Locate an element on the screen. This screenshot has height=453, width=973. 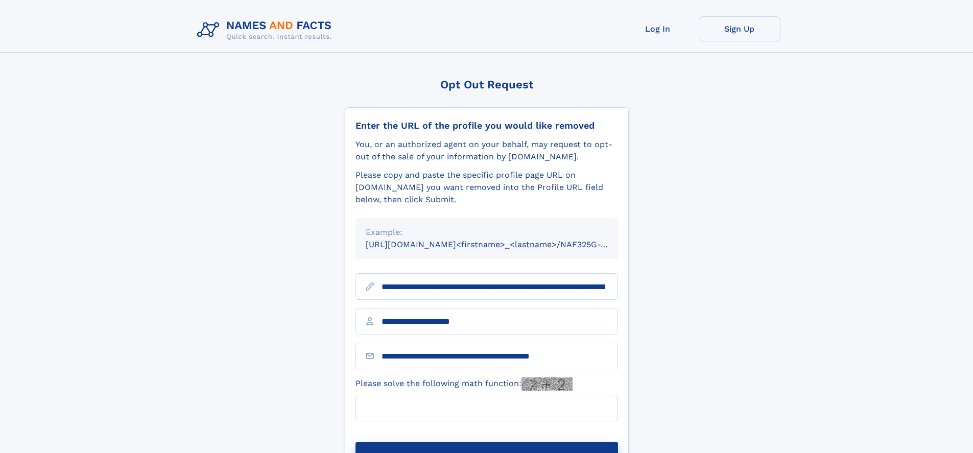
div: Opt Out Request is located at coordinates (487, 84).